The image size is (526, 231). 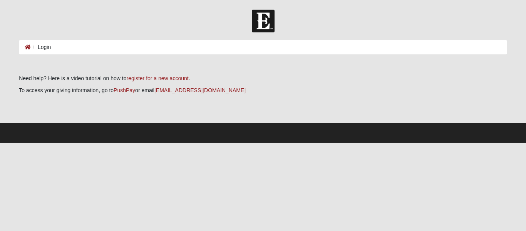 What do you see at coordinates (41, 47) in the screenshot?
I see `li: Login` at bounding box center [41, 47].